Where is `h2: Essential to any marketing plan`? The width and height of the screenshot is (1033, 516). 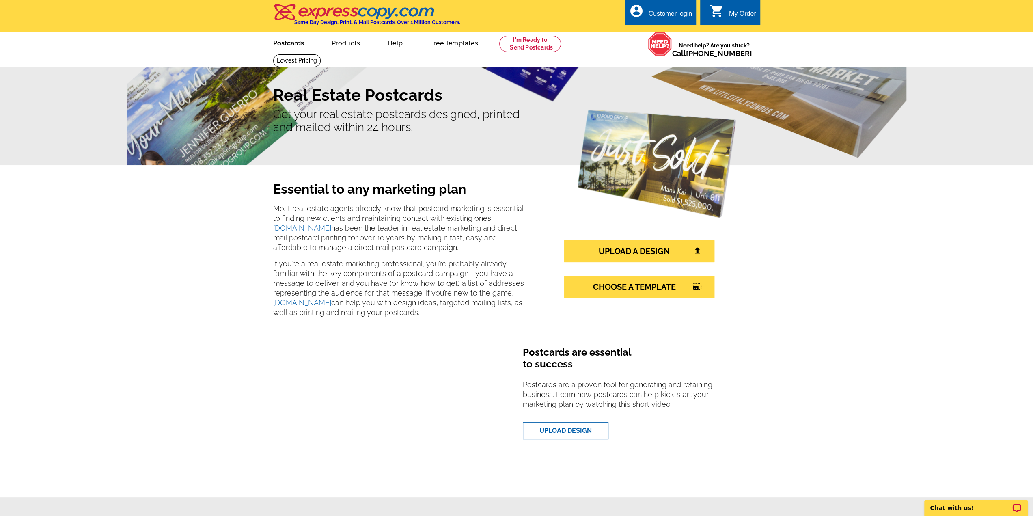 h2: Essential to any marketing plan is located at coordinates (400, 191).